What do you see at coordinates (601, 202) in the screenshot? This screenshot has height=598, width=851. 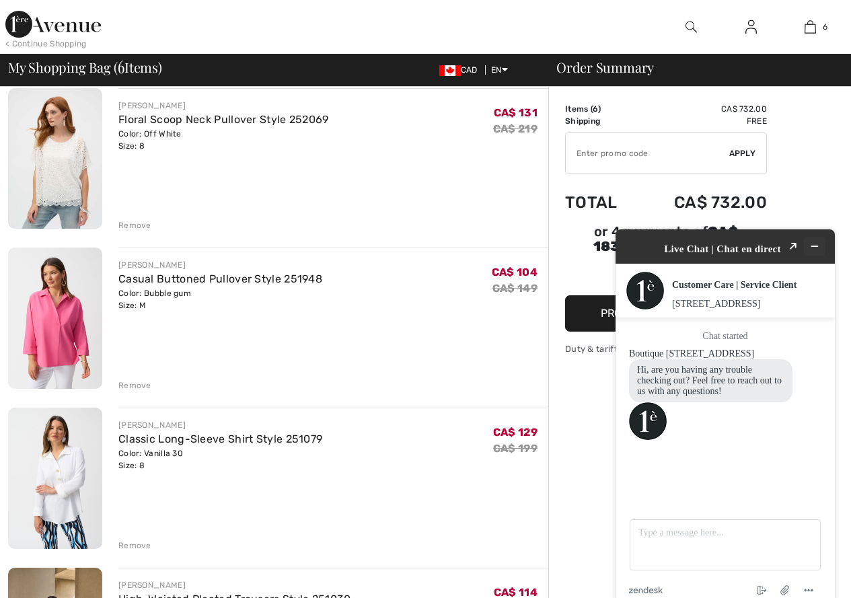 I see `td: Total` at bounding box center [601, 202].